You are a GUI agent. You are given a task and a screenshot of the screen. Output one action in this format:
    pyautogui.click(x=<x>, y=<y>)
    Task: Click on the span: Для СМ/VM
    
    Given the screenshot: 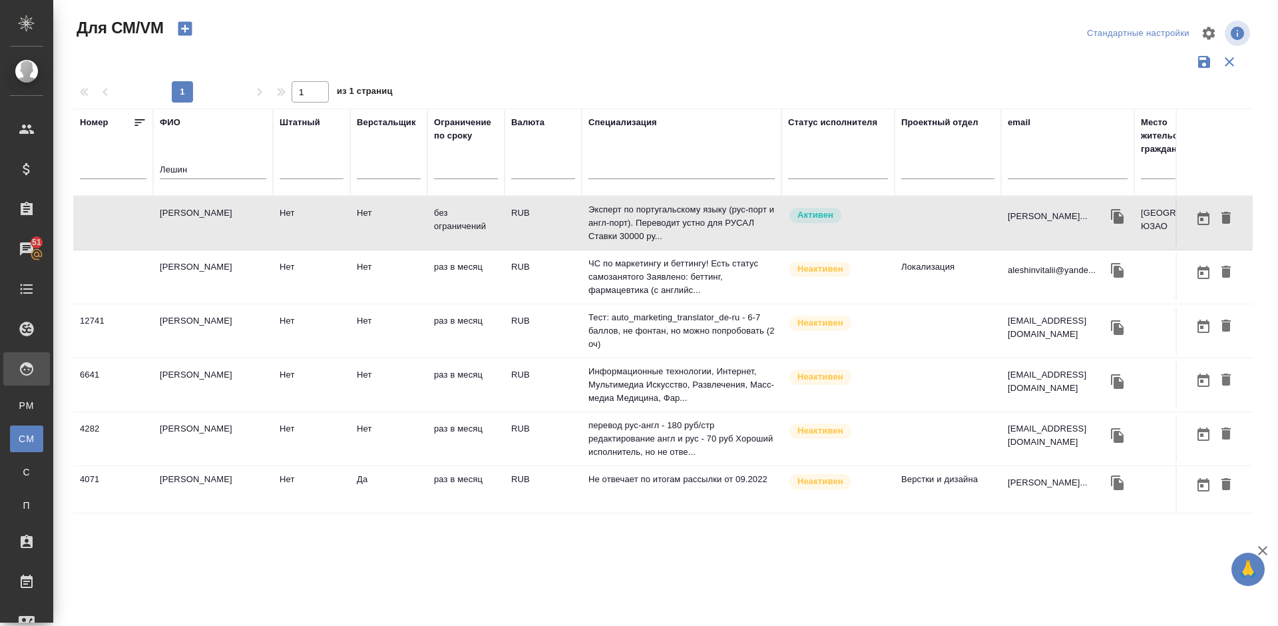 What is the action you would take?
    pyautogui.click(x=119, y=28)
    